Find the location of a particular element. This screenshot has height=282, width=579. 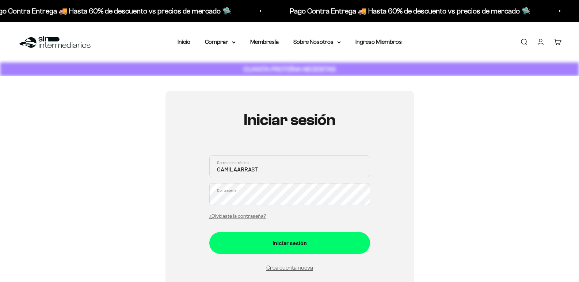

a: Ingreso Miembros is located at coordinates (379, 42).